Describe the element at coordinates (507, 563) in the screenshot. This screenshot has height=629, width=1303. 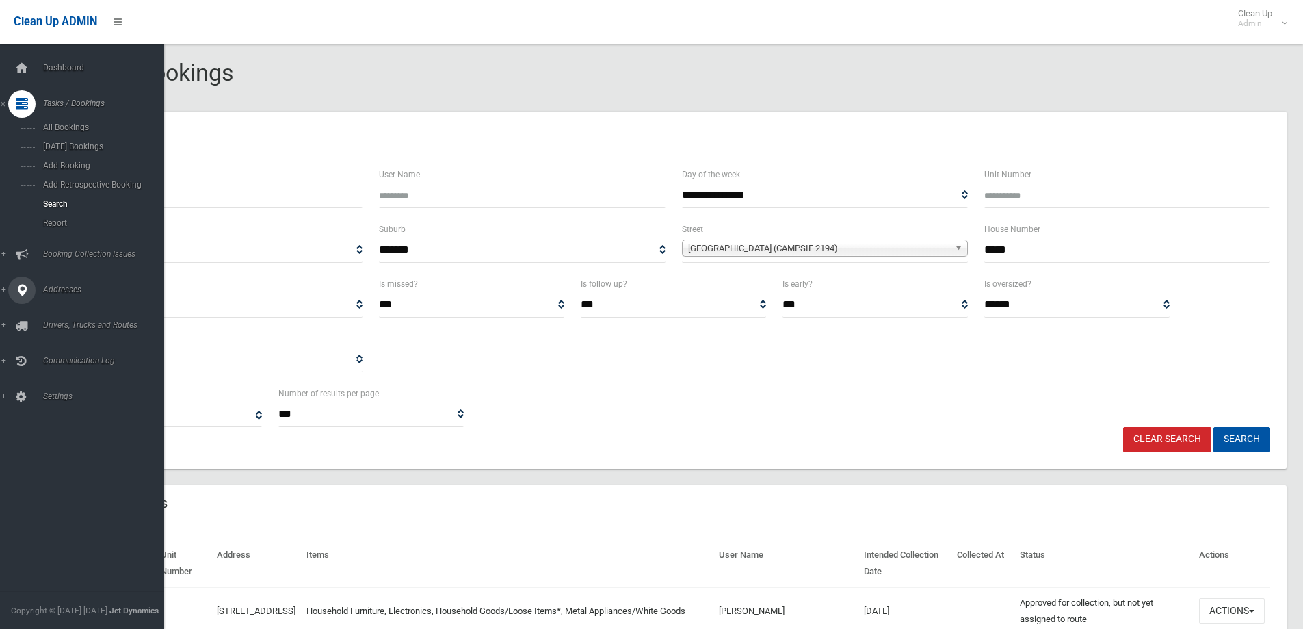
I see `th: Items` at that location.